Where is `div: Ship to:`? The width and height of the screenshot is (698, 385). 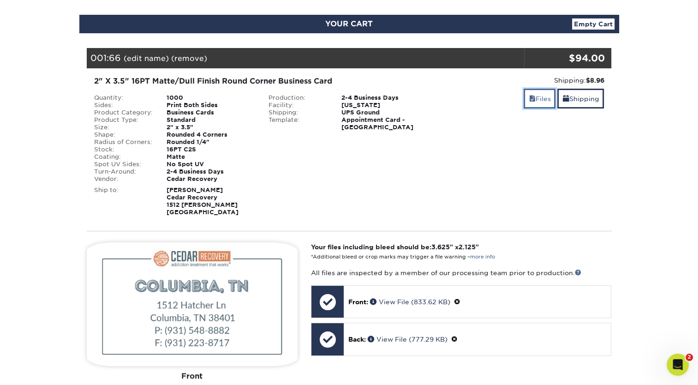
div: Ship to: is located at coordinates (124, 201).